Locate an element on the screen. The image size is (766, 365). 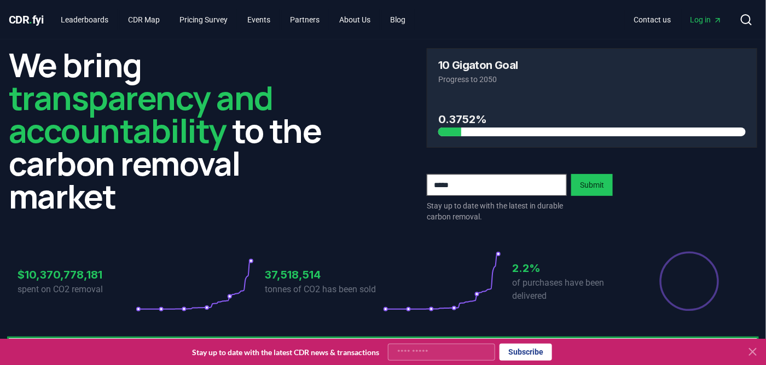
a: CDR.fyi is located at coordinates (26, 20).